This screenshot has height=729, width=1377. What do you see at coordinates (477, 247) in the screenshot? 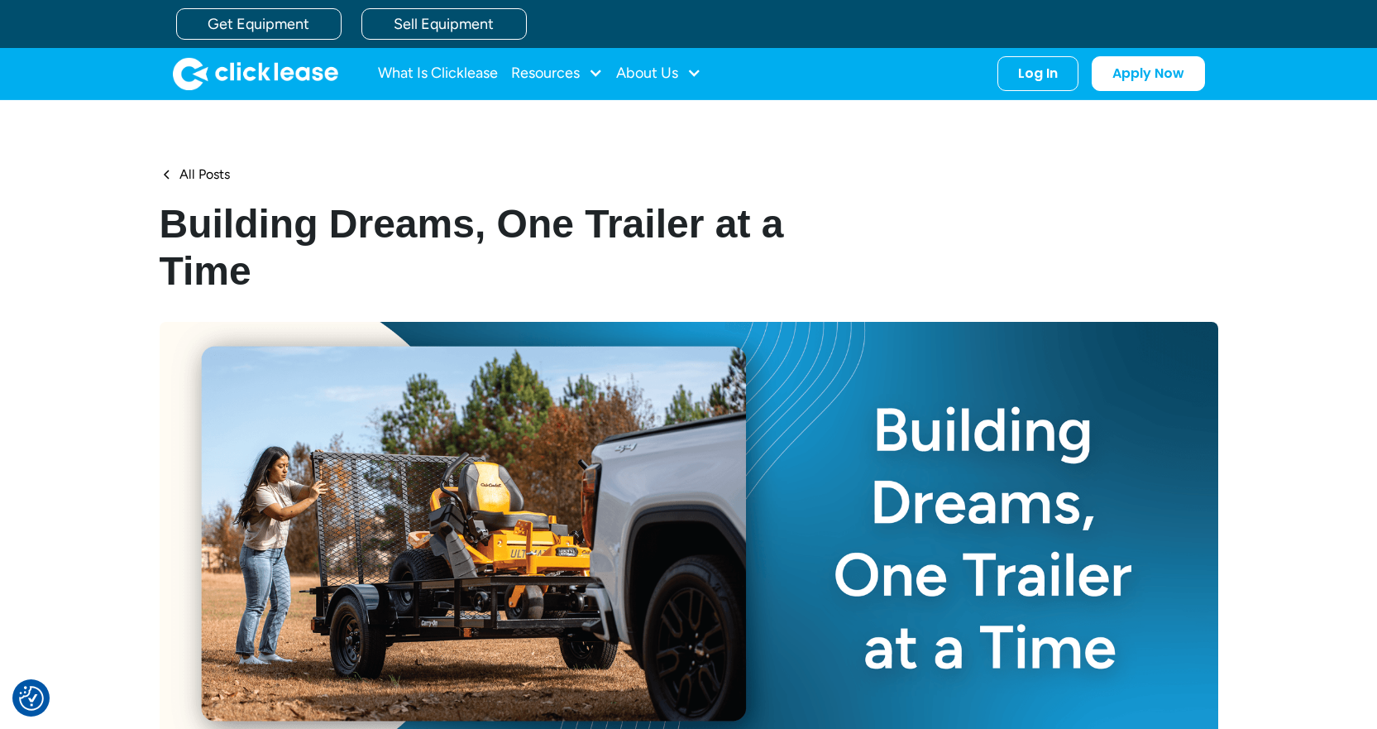
I see `h1: Building Dreams, One Trailer at a Time` at bounding box center [477, 247].